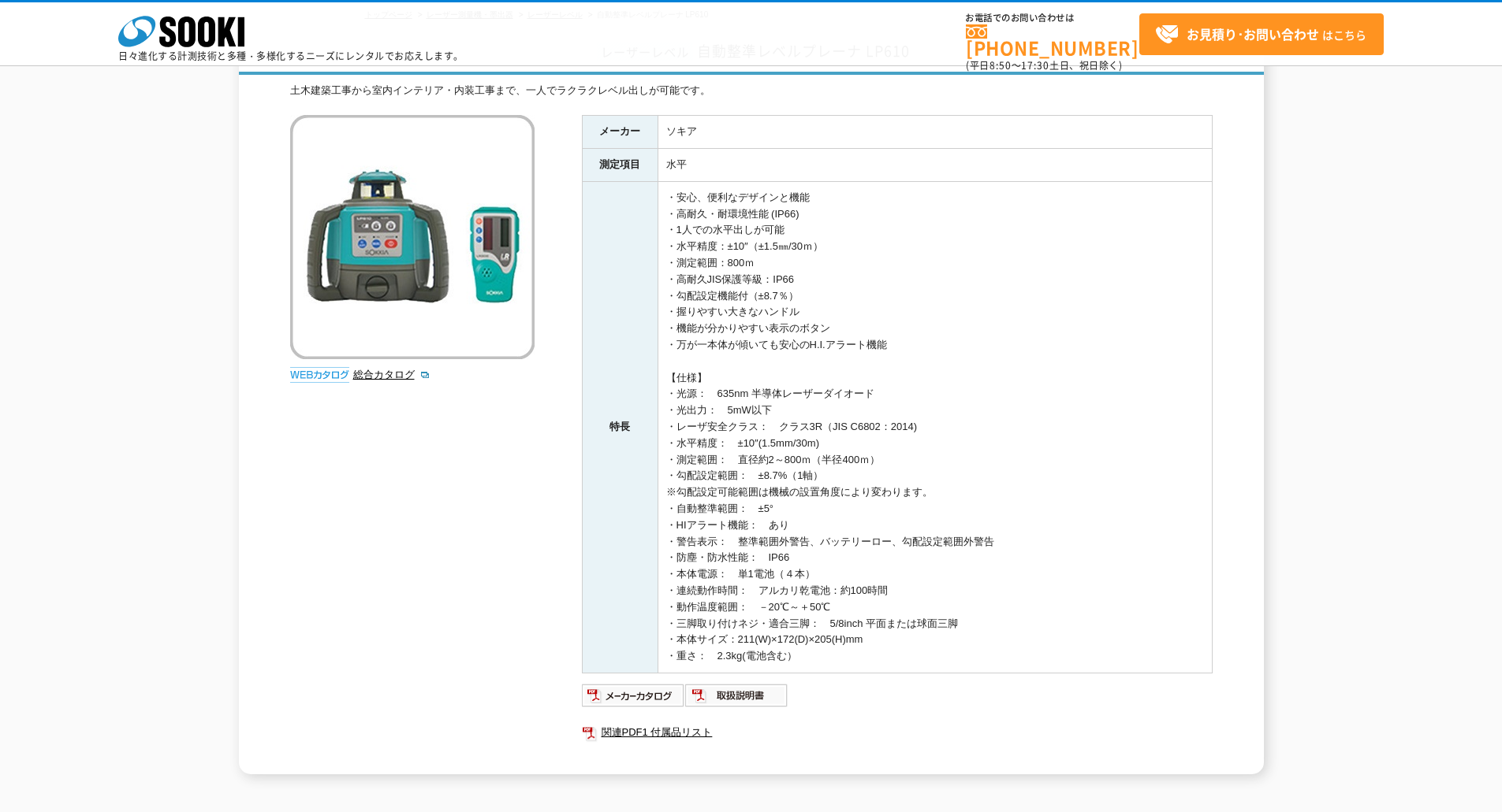 The image size is (1502, 812). Describe the element at coordinates (897, 732) in the screenshot. I see `a: 関連PDF1 付属品リスト` at that location.